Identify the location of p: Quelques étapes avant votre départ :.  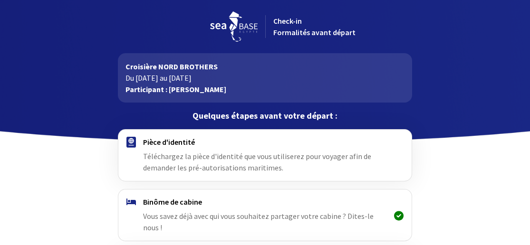
(265, 116).